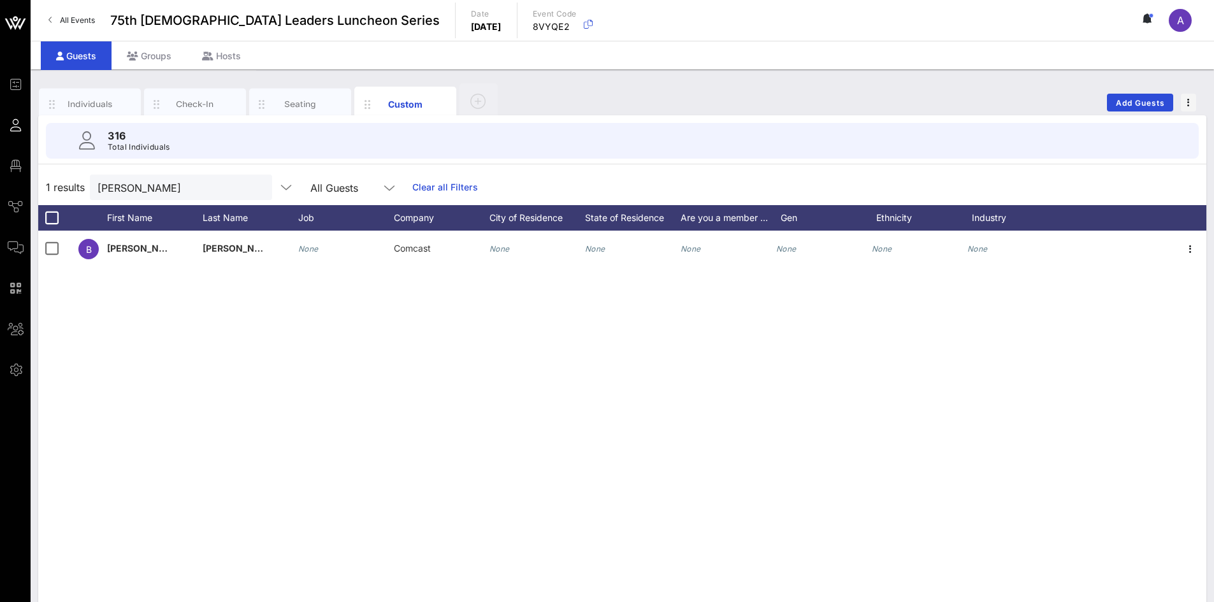 This screenshot has height=602, width=1214. What do you see at coordinates (250, 218) in the screenshot?
I see `div: Last Name` at bounding box center [250, 218].